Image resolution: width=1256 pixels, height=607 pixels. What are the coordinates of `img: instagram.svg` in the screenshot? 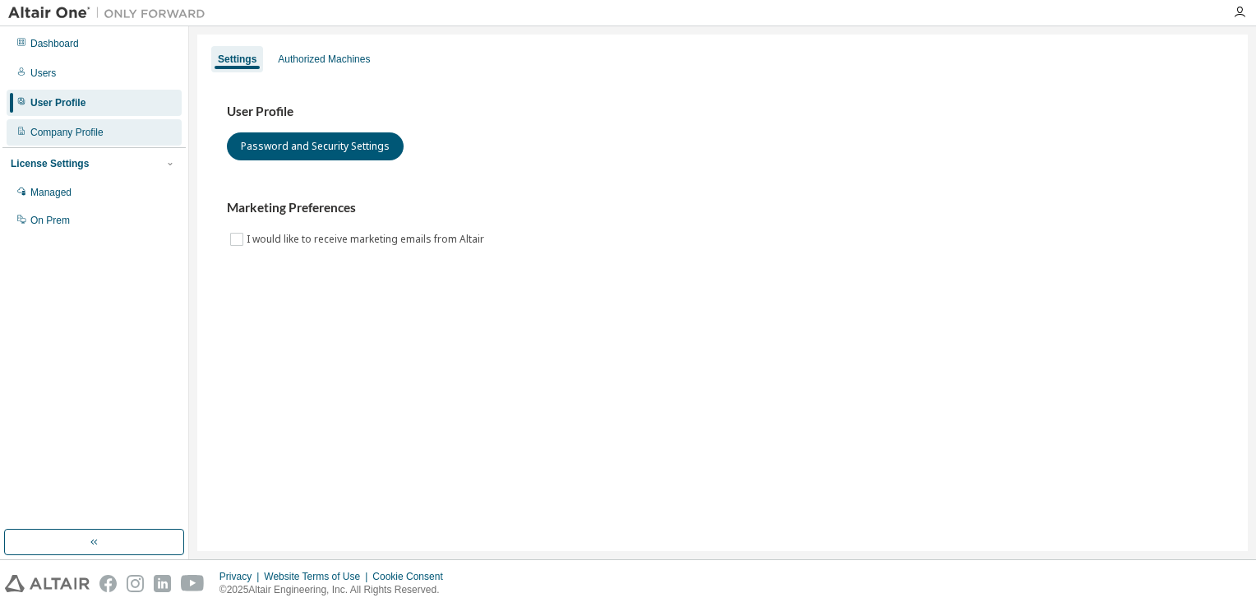 It's located at (135, 583).